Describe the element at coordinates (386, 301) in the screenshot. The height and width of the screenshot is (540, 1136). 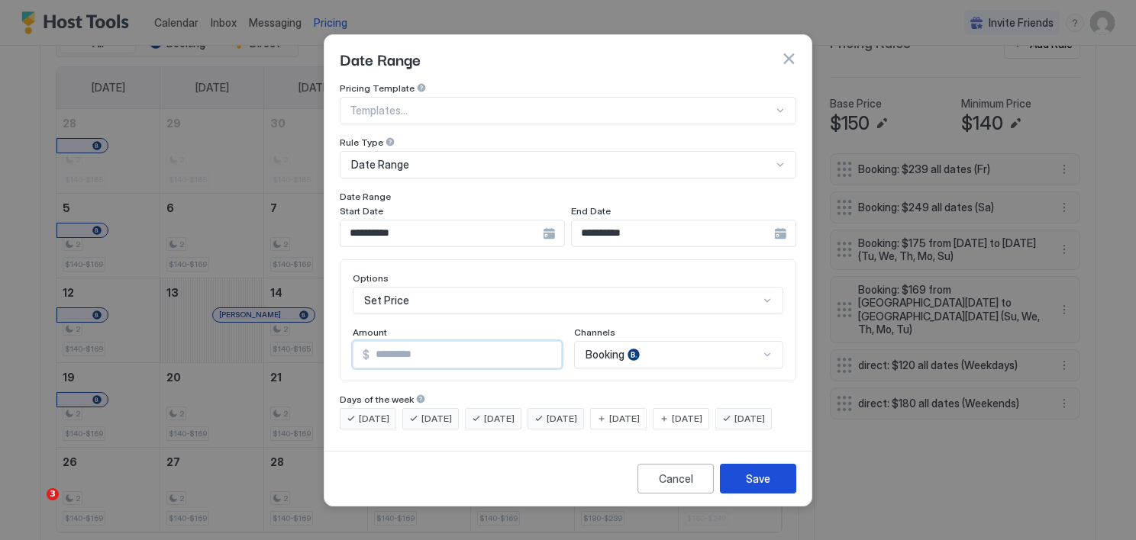
I see `span: Set Price` at that location.